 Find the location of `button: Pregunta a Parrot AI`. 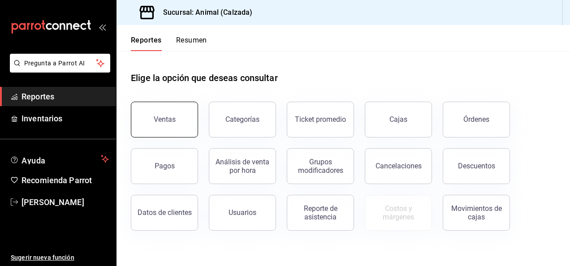

button: Pregunta a Parrot AI is located at coordinates (60, 63).